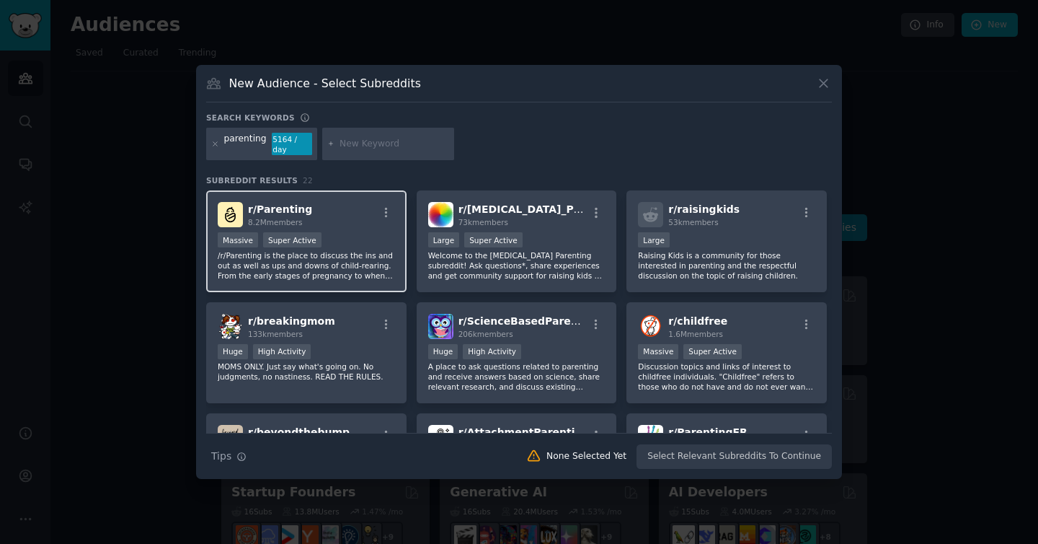  I want to click on p: A place to ask questions related to parenting and receive answers based on science, share relevan..., so click(517, 376).